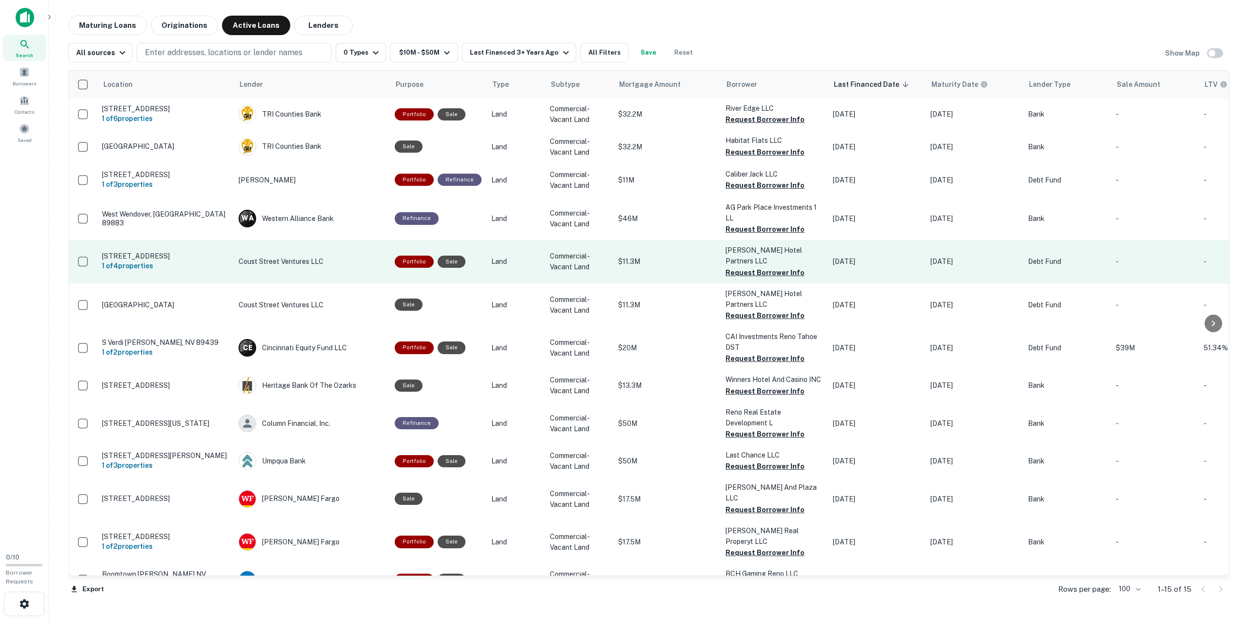 This screenshot has width=1249, height=620. Describe the element at coordinates (667, 424) in the screenshot. I see `p: $50M` at that location.